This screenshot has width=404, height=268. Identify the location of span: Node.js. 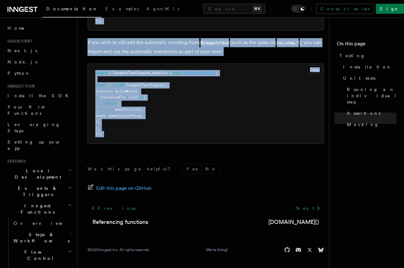
(22, 62).